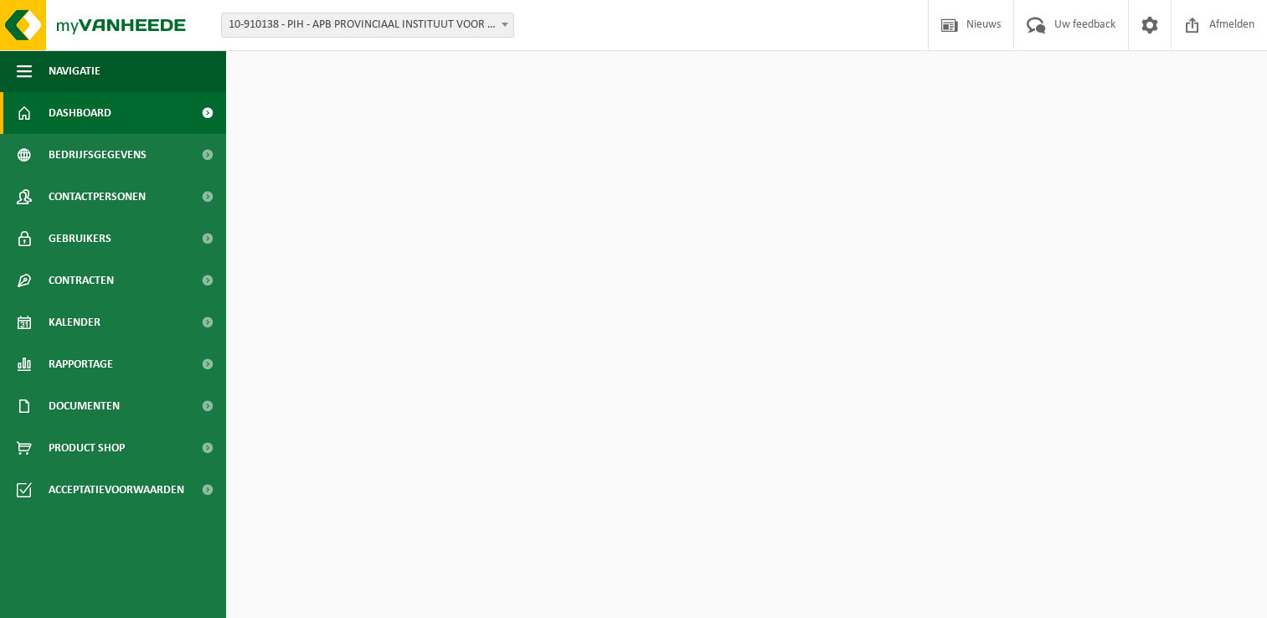 The width and height of the screenshot is (1267, 618). I want to click on span: Documenten, so click(84, 406).